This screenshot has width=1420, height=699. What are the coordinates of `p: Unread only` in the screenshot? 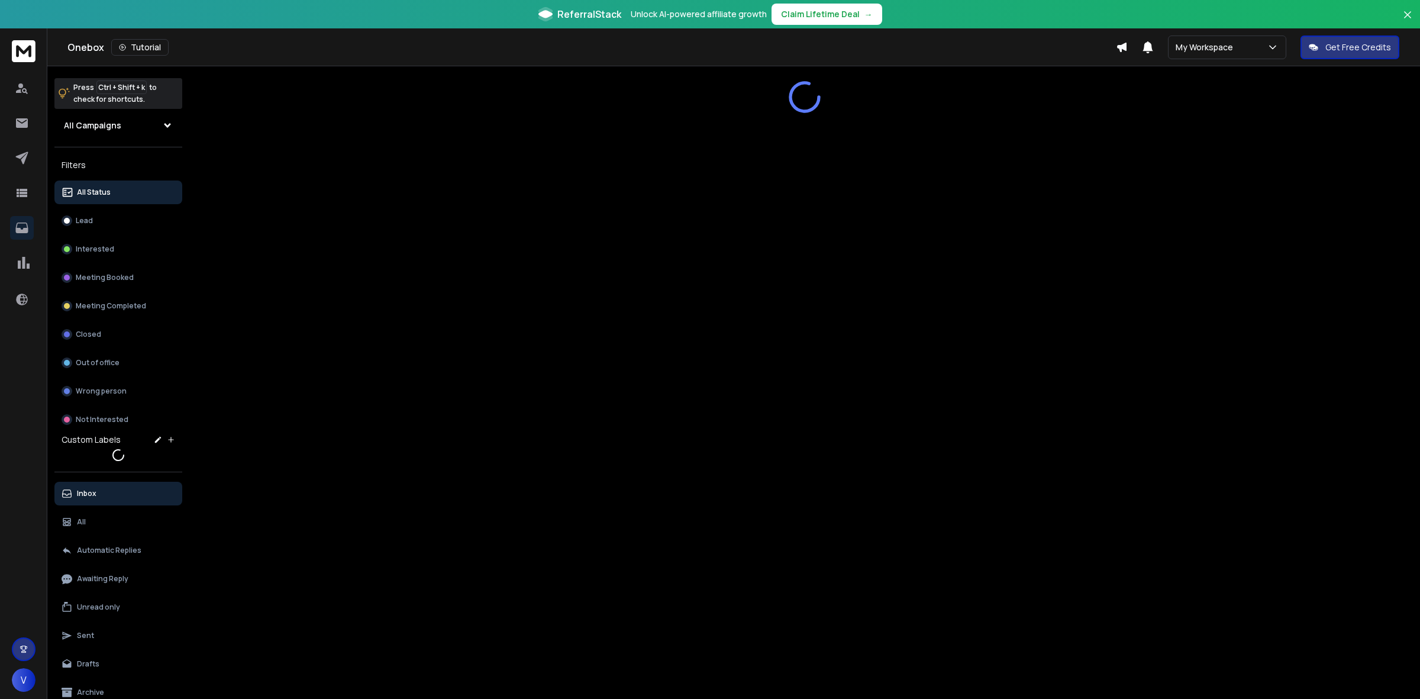 It's located at (98, 607).